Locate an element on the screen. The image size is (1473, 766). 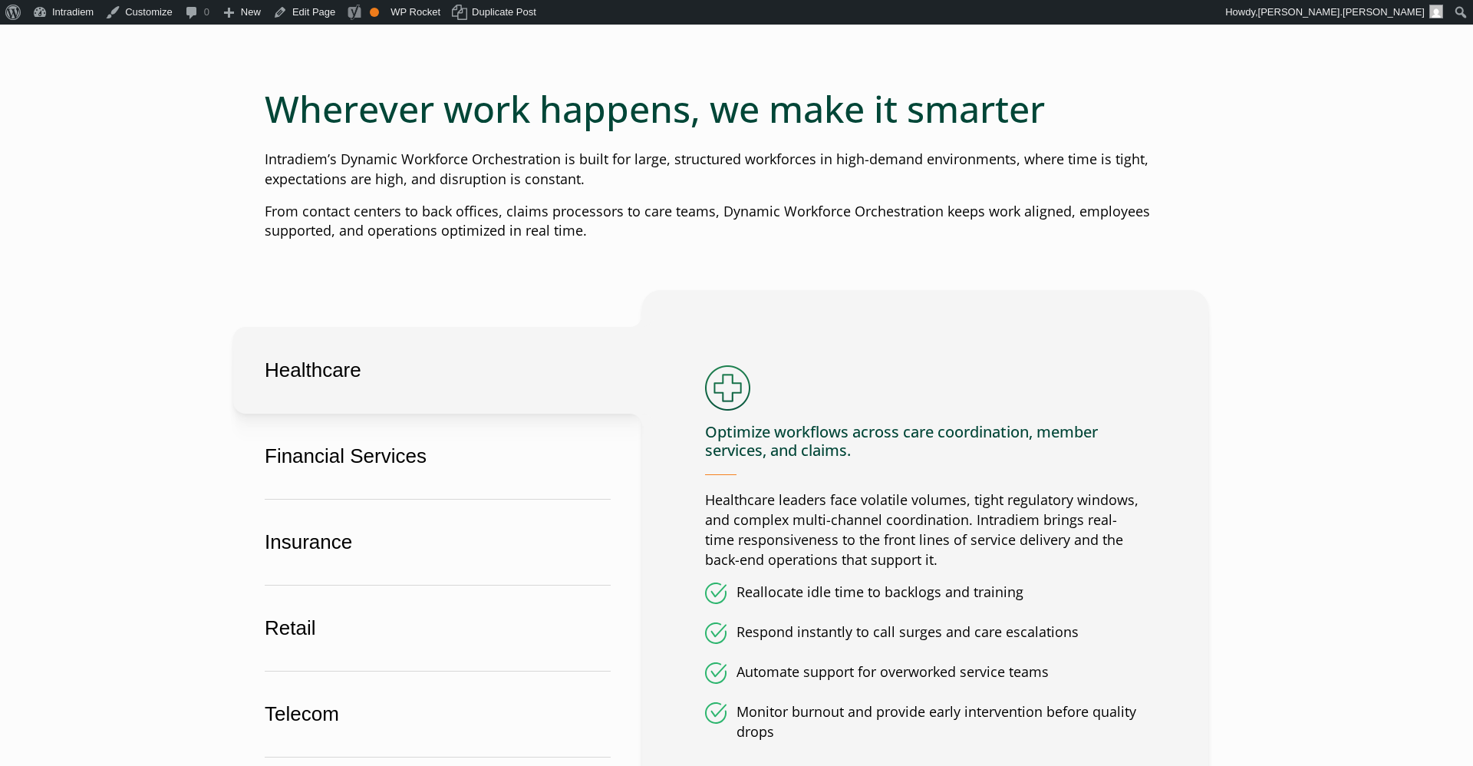
button: Insurance is located at coordinates (437, 542).